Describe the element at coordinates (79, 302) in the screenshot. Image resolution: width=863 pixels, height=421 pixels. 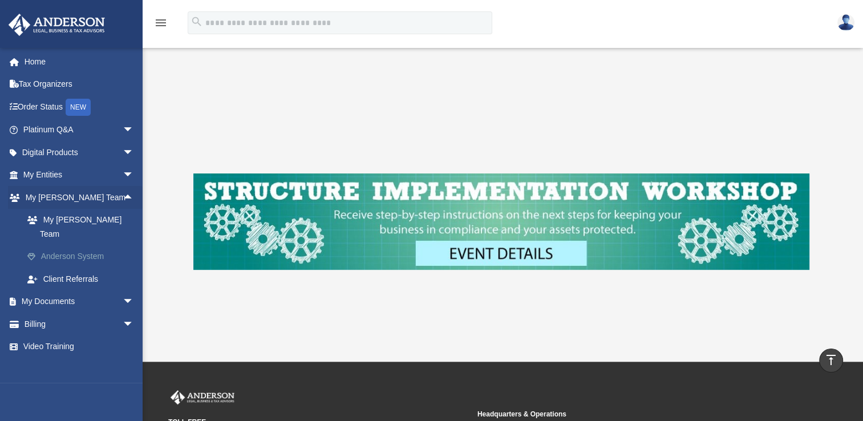
I see `a: My Documentsarrow_drop_down` at that location.